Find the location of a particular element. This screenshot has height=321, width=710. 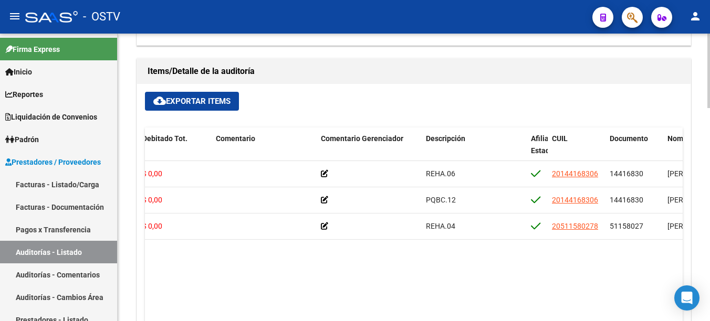

datatable-header-cell: Afiliado Estado is located at coordinates (537, 151).